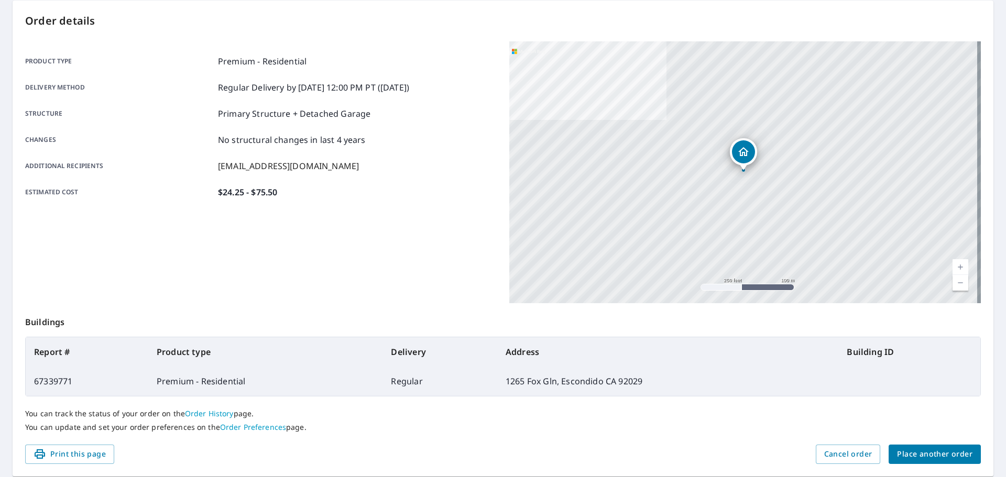 The image size is (1006, 477). I want to click on span: Print this page, so click(70, 454).